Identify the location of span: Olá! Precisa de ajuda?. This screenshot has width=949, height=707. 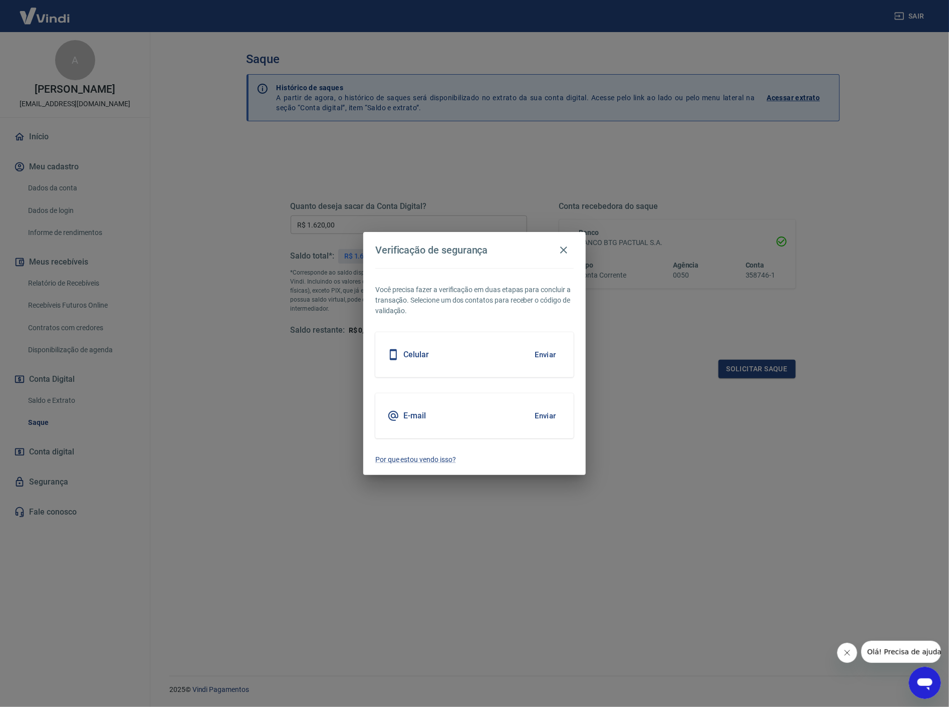
(45, 11).